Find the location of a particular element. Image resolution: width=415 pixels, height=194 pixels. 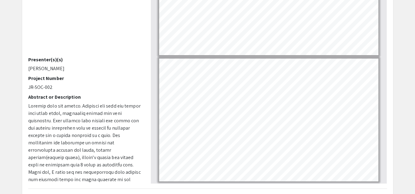

p: JR-SOC-002 is located at coordinates (85, 87).